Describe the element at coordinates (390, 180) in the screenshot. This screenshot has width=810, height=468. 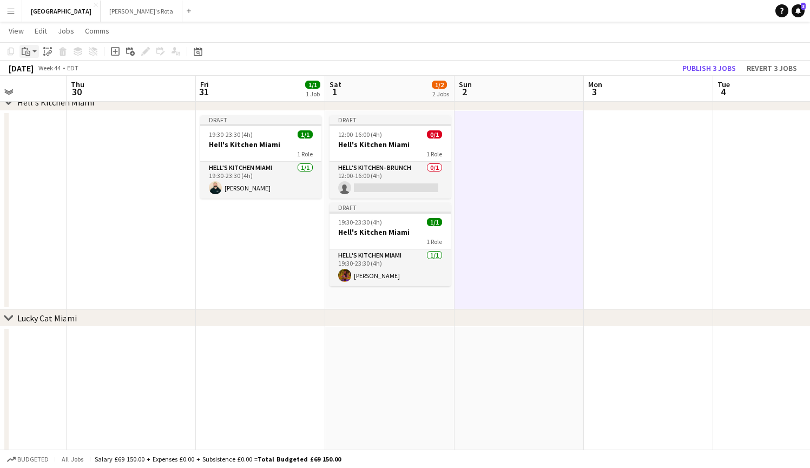
I see `app-card-role: Hell's Kitchen- BRUNCH0/112:00-16:00 (4h)` at that location.